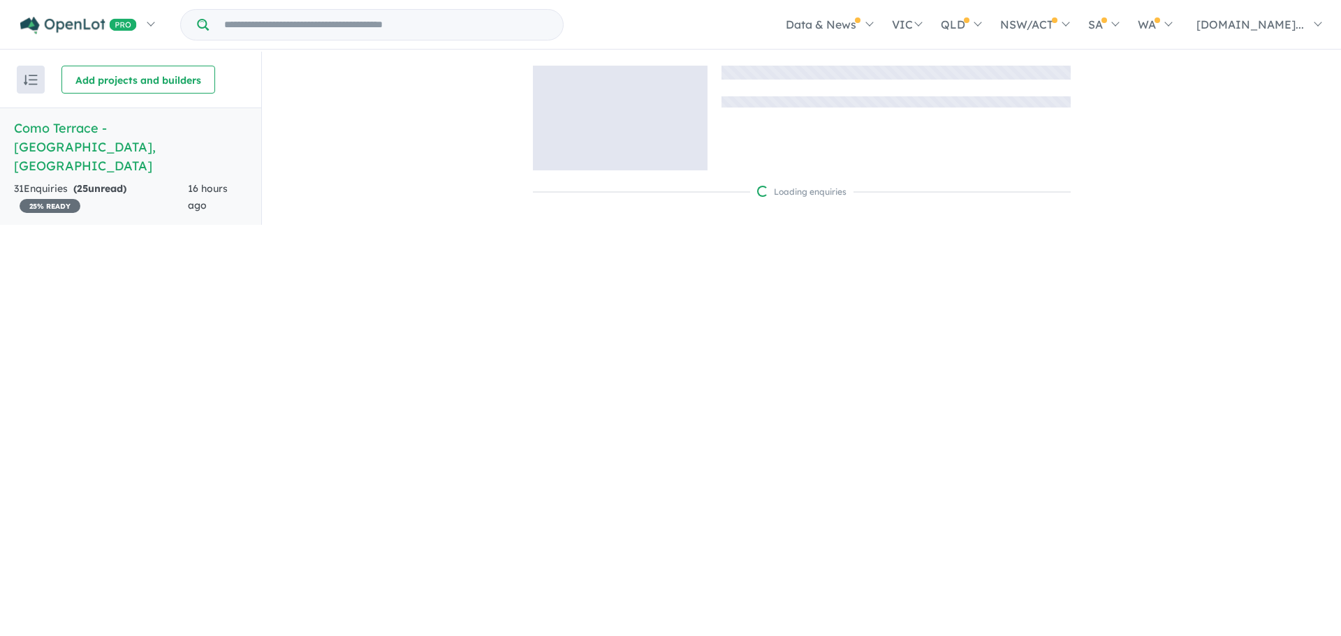 The image size is (1341, 636). Describe the element at coordinates (31, 80) in the screenshot. I see `img: sort.svg` at that location.